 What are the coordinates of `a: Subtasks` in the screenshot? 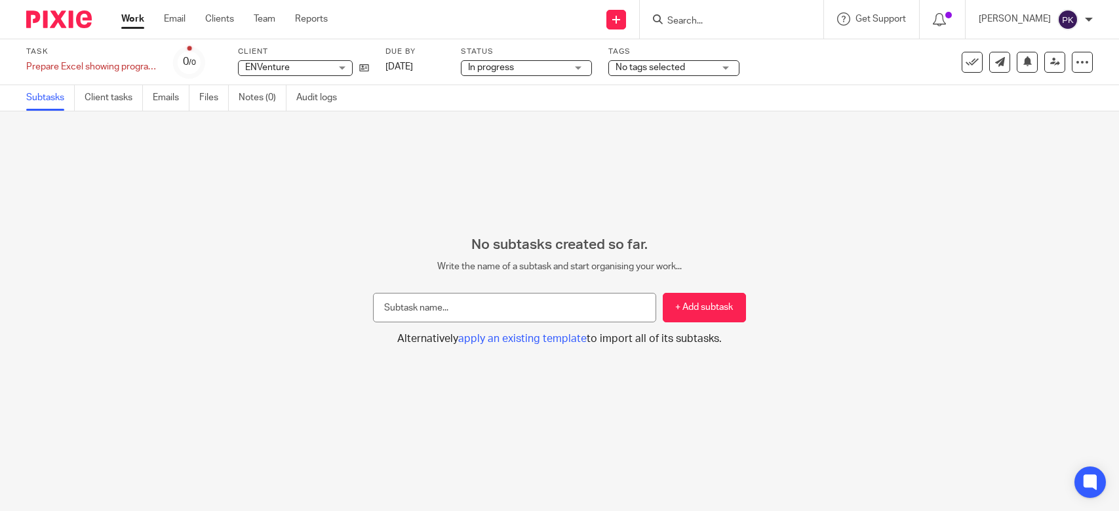 It's located at (50, 98).